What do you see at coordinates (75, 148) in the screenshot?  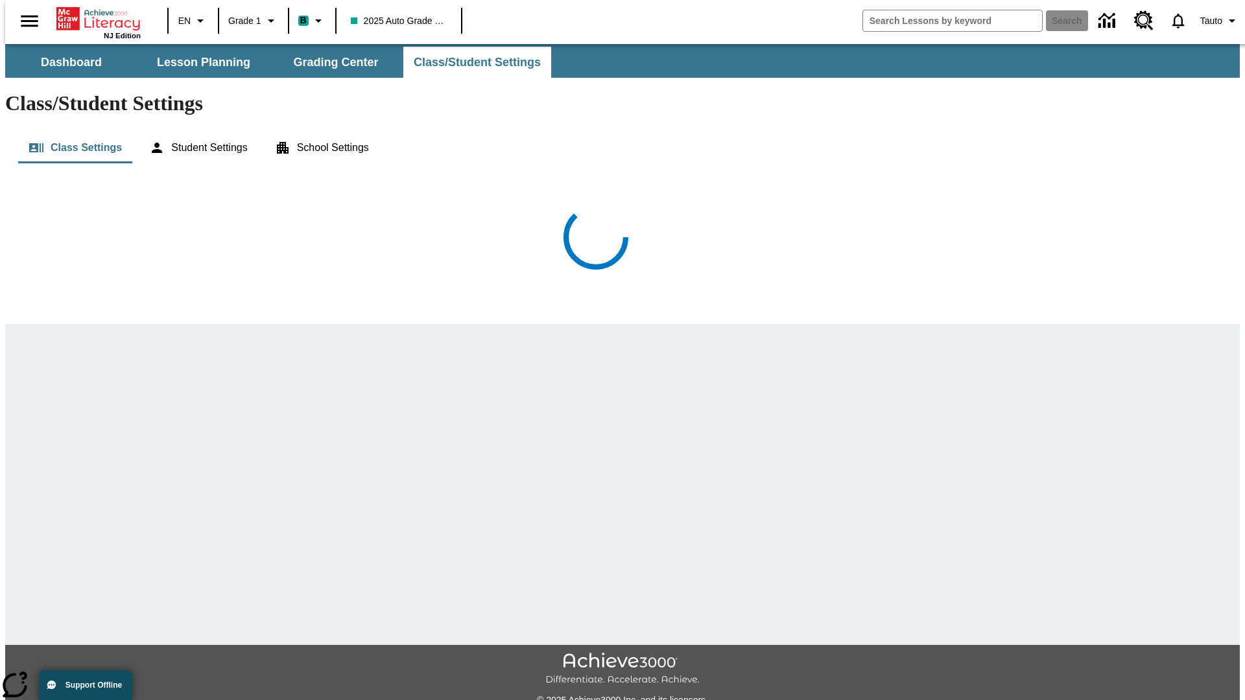 I see `button: Class Settings` at bounding box center [75, 148].